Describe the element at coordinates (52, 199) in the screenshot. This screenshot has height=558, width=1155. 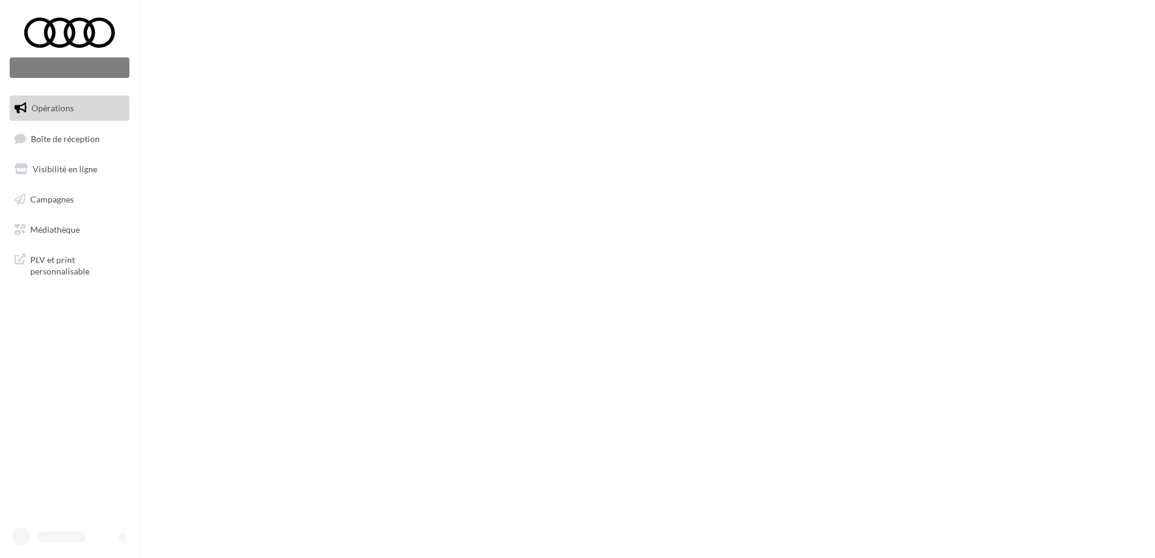
I see `span: Campagnes` at that location.